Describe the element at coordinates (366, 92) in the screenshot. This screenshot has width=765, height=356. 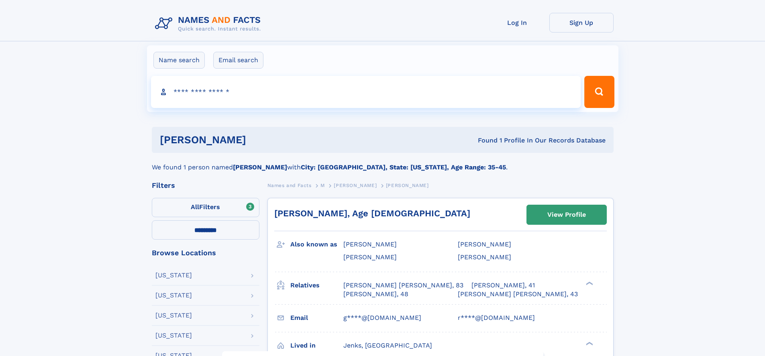
I see `input: search input` at that location.